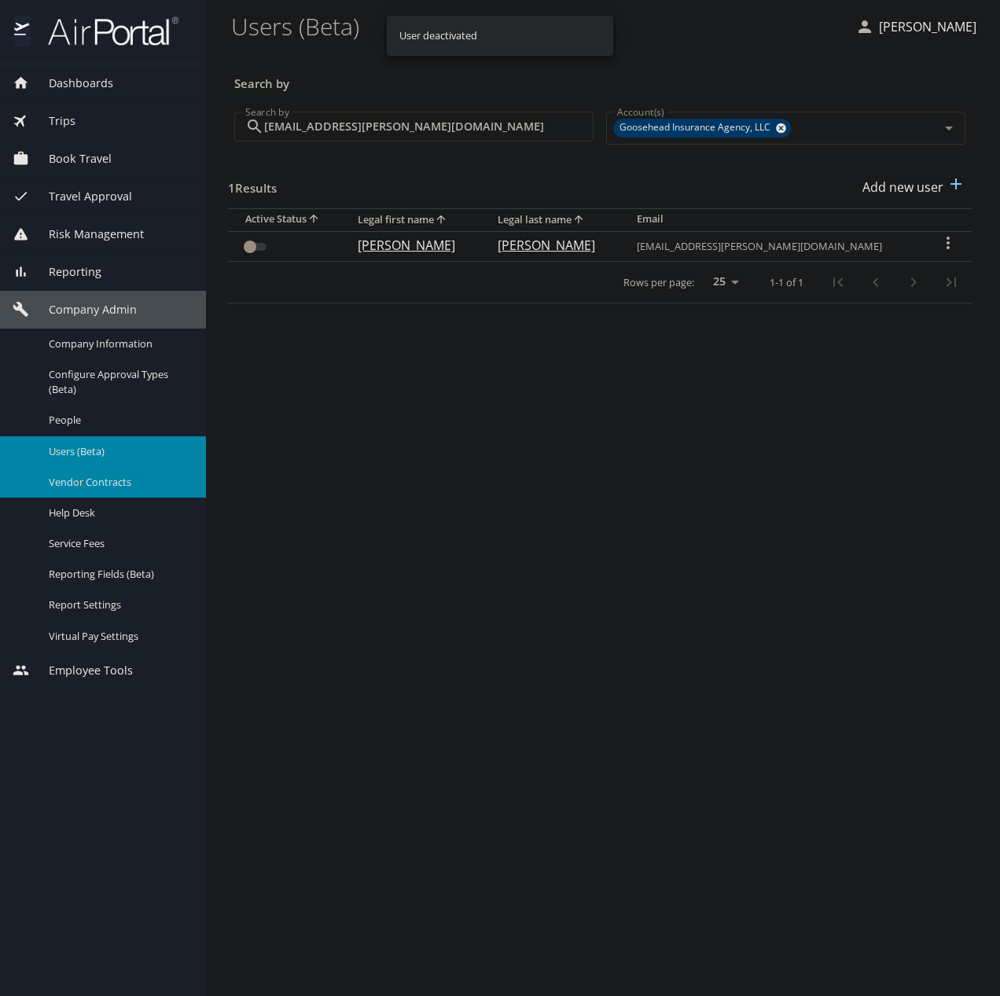 Image resolution: width=1000 pixels, height=996 pixels. What do you see at coordinates (118, 420) in the screenshot?
I see `span: People` at bounding box center [118, 420].